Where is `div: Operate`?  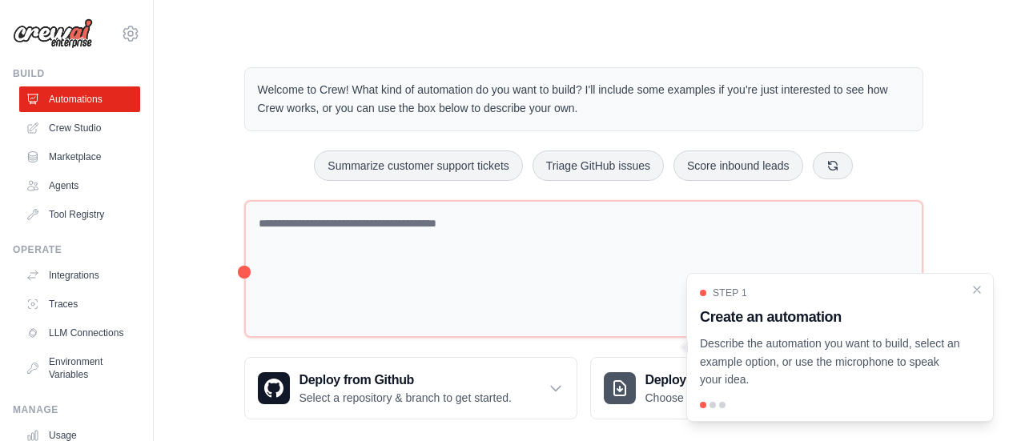
div: Operate is located at coordinates (76, 250).